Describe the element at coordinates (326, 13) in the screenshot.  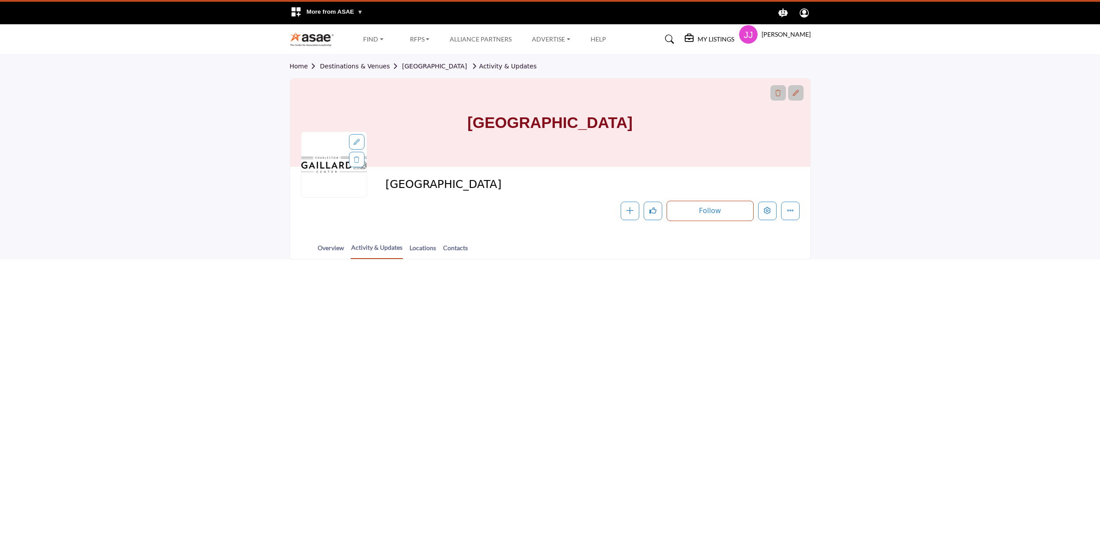
I see `div: More from ASAE` at that location.